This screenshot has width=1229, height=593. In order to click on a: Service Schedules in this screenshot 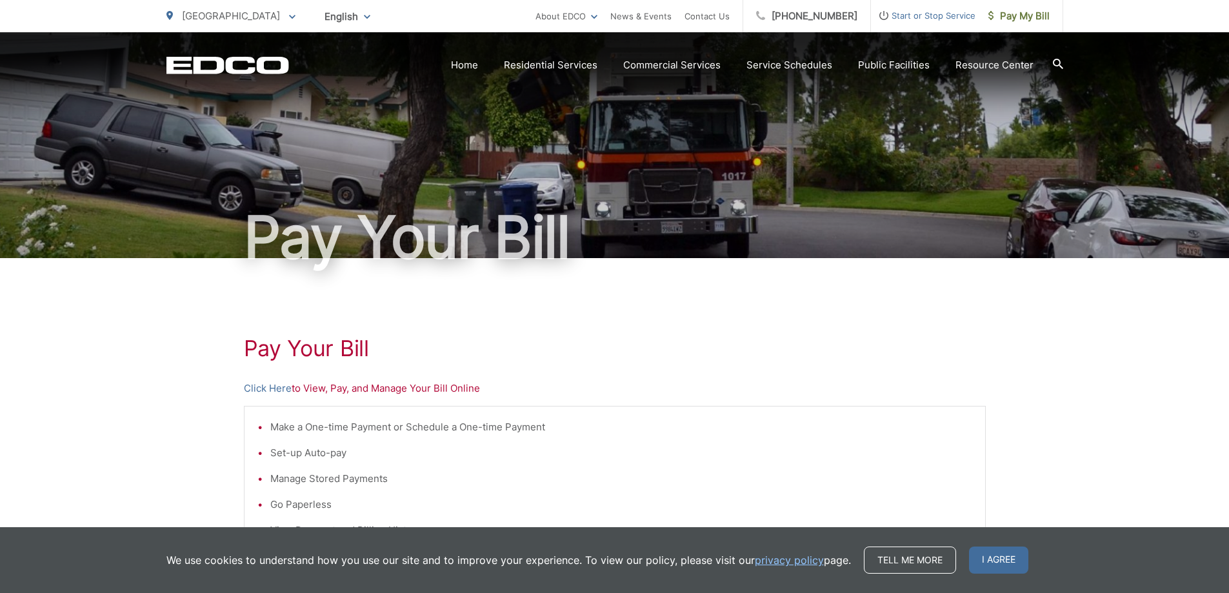, I will do `click(789, 65)`.